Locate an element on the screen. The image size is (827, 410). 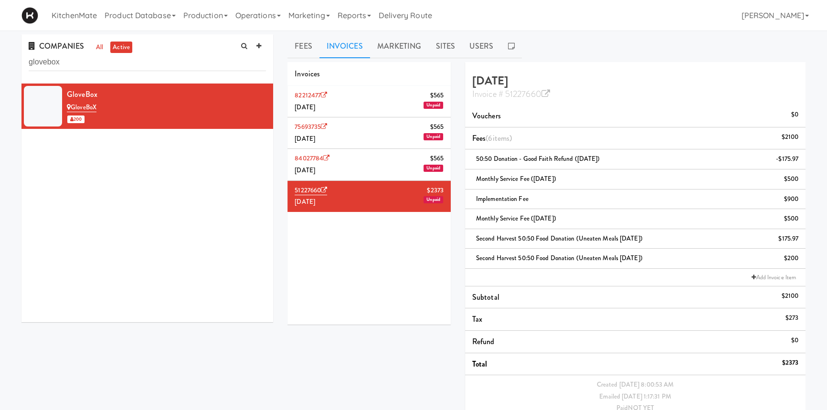
span: 200 is located at coordinates (76, 119).